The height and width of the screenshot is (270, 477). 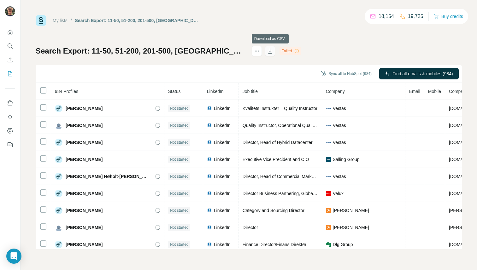 I want to click on span: Director, Head of Hybrid Datacenter, so click(x=278, y=143).